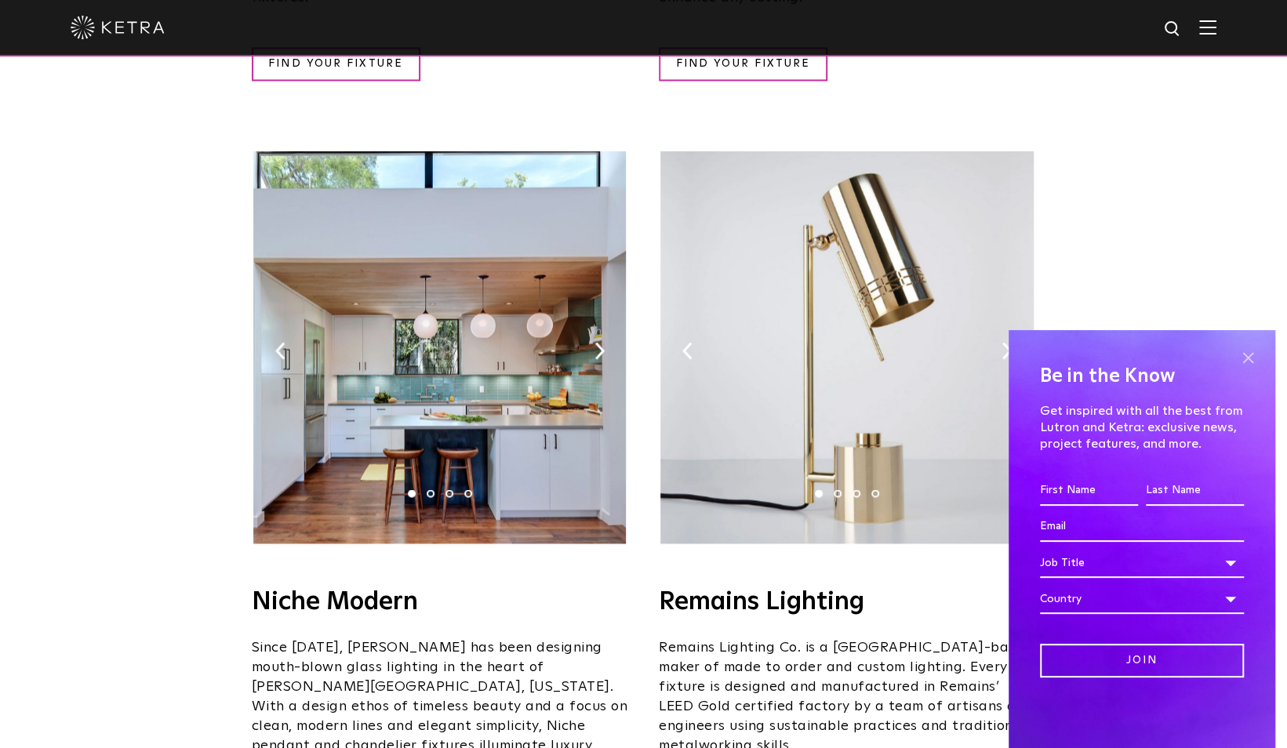  What do you see at coordinates (847, 602) in the screenshot?
I see `h4: Remains Lighting​` at bounding box center [847, 602].